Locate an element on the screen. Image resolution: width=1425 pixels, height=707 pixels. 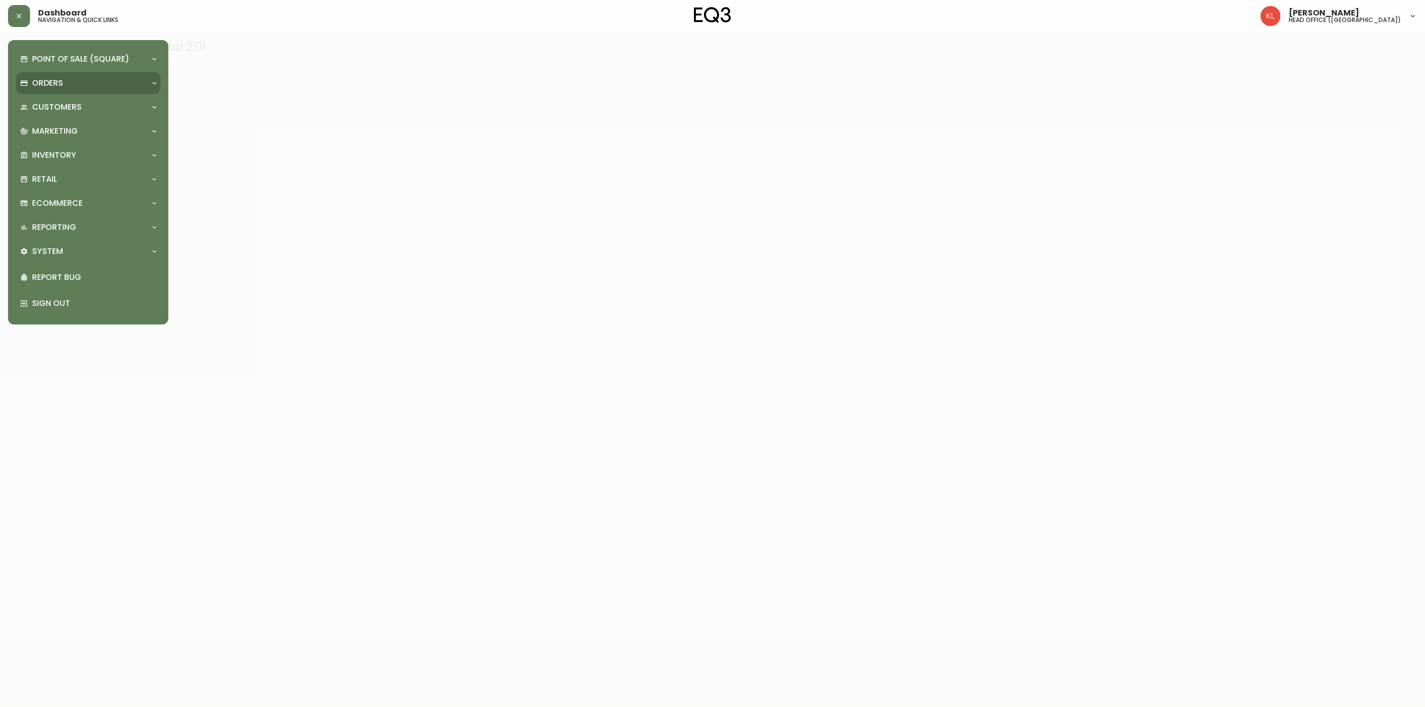
p: Marketing is located at coordinates (55, 131).